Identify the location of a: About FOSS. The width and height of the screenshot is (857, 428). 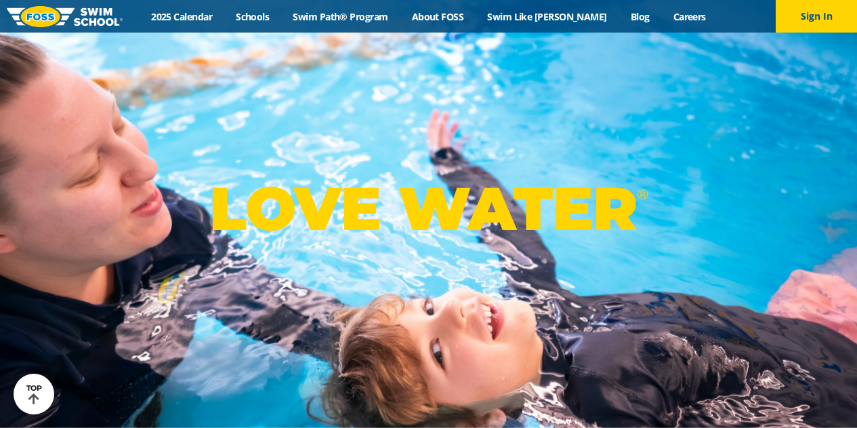
(438, 16).